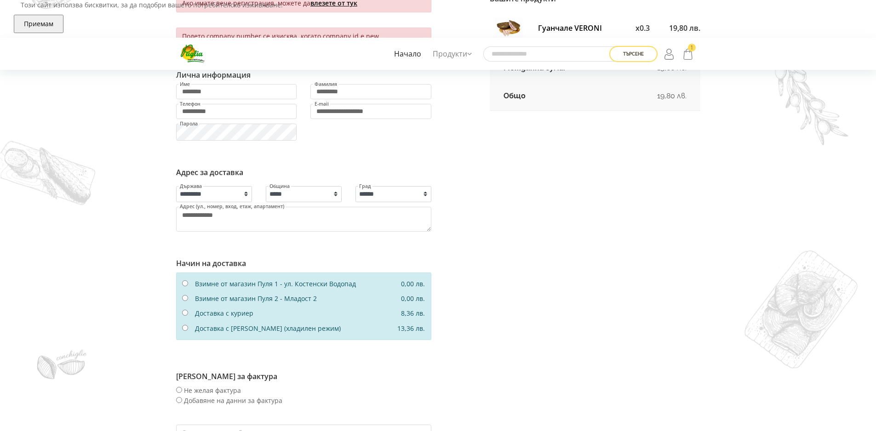  What do you see at coordinates (321, 104) in the screenshot?
I see `label: E-mail` at bounding box center [321, 104].